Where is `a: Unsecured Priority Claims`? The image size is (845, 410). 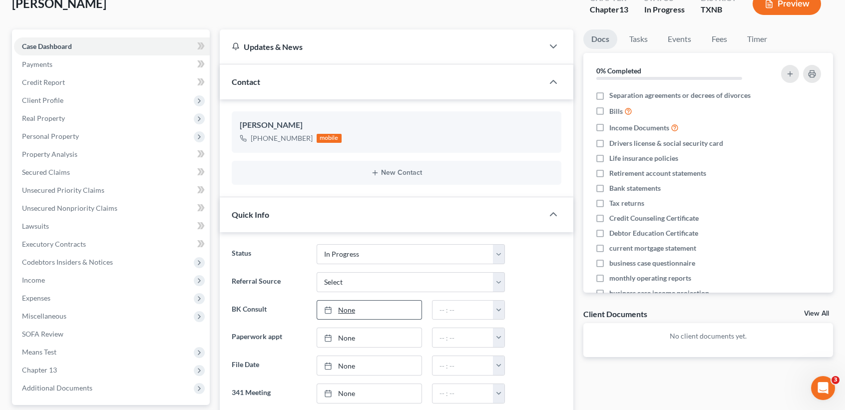 a: Unsecured Priority Claims is located at coordinates (112, 190).